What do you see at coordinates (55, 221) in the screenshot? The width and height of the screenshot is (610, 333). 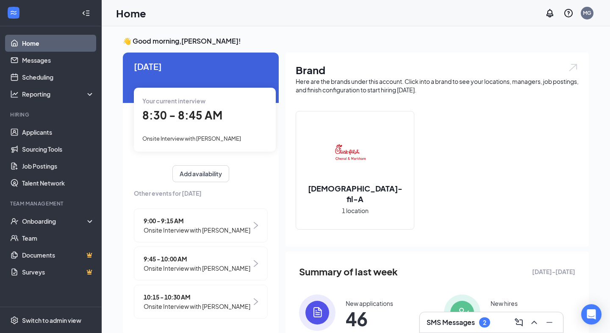 I see `div: Onboarding` at bounding box center [55, 221].